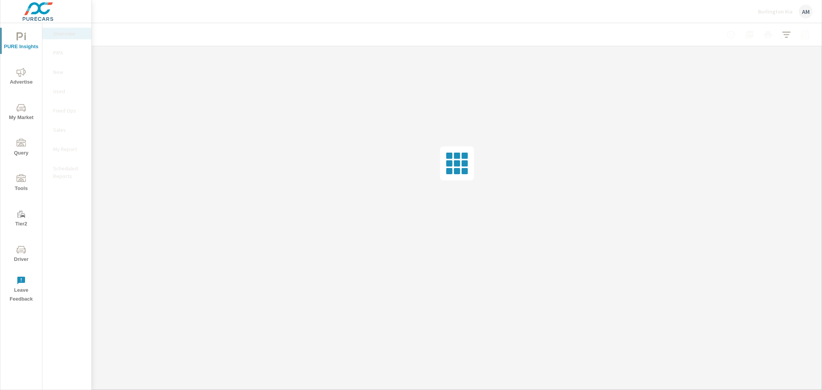 Image resolution: width=822 pixels, height=390 pixels. Describe the element at coordinates (67, 111) in the screenshot. I see `div: Fixed Ops` at that location.